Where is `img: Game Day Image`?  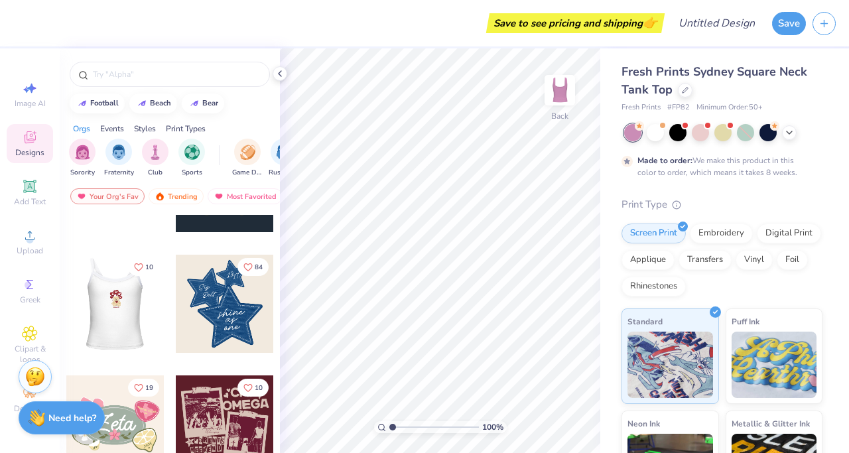 img: Game Day Image is located at coordinates (247, 152).